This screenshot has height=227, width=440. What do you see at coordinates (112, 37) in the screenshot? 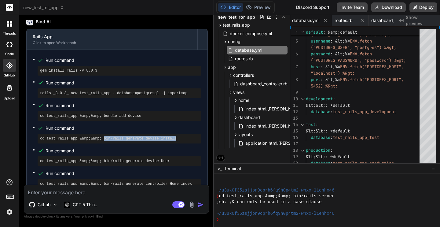
I see `div: Rails App` at bounding box center [112, 37].